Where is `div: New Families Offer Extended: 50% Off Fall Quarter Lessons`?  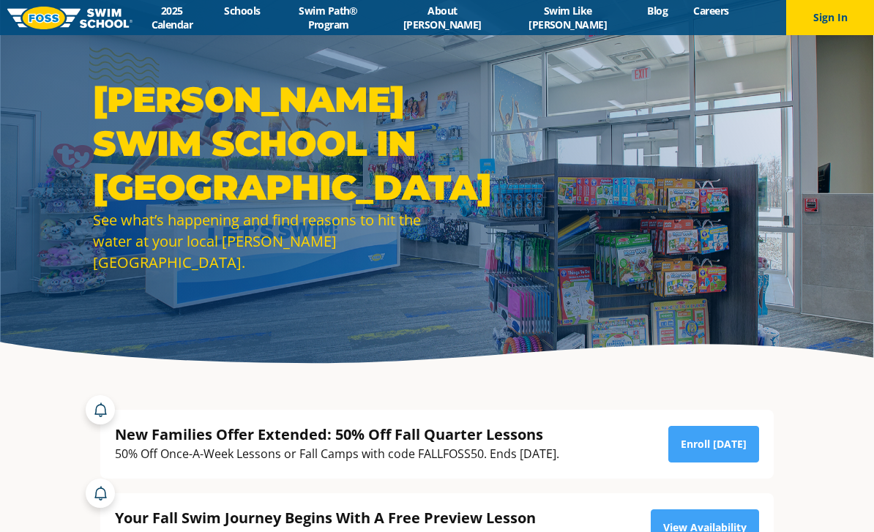 div: New Families Offer Extended: 50% Off Fall Quarter Lessons is located at coordinates (337, 434).